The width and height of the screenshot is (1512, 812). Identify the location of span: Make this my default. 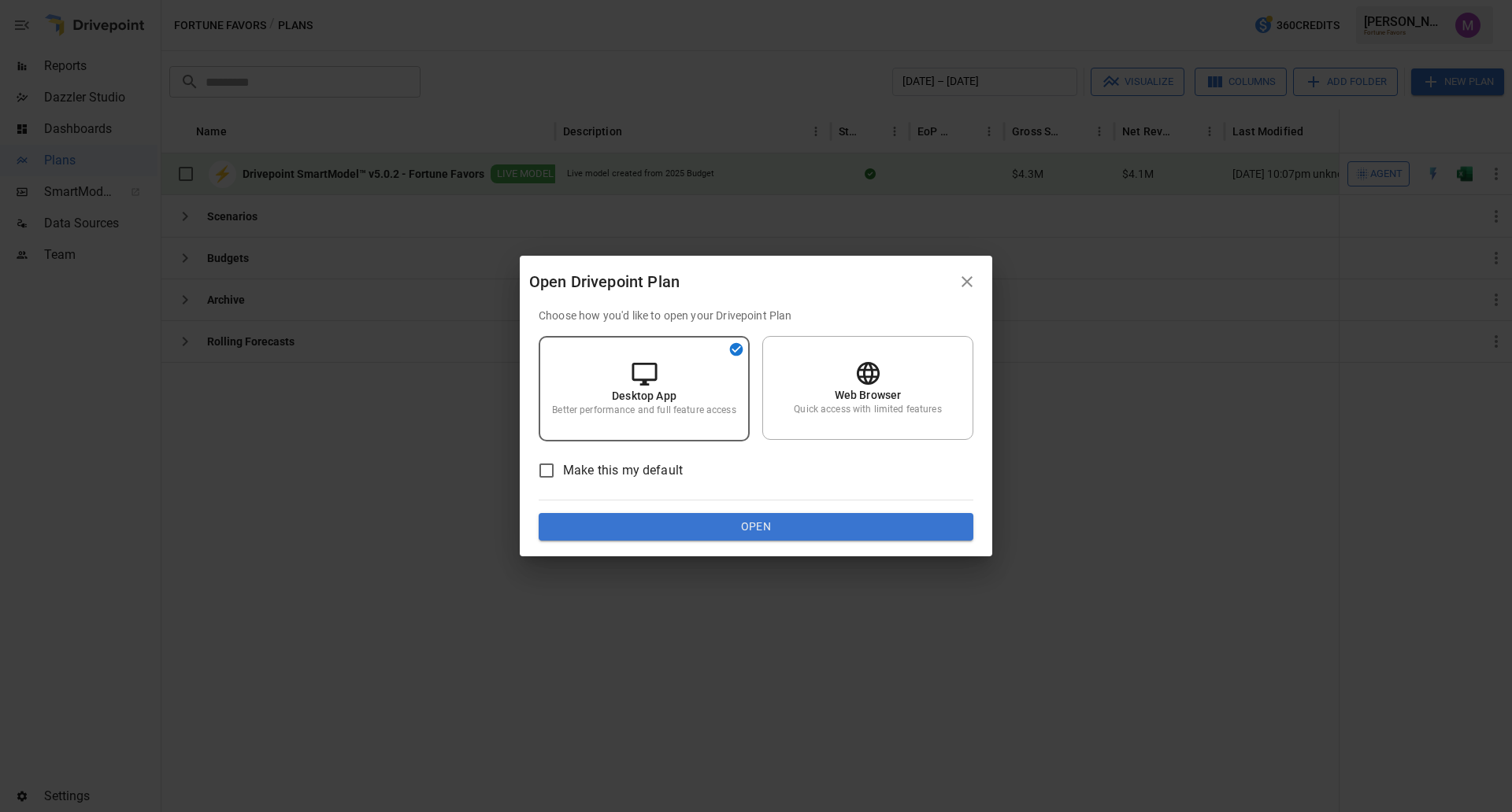
(622, 471).